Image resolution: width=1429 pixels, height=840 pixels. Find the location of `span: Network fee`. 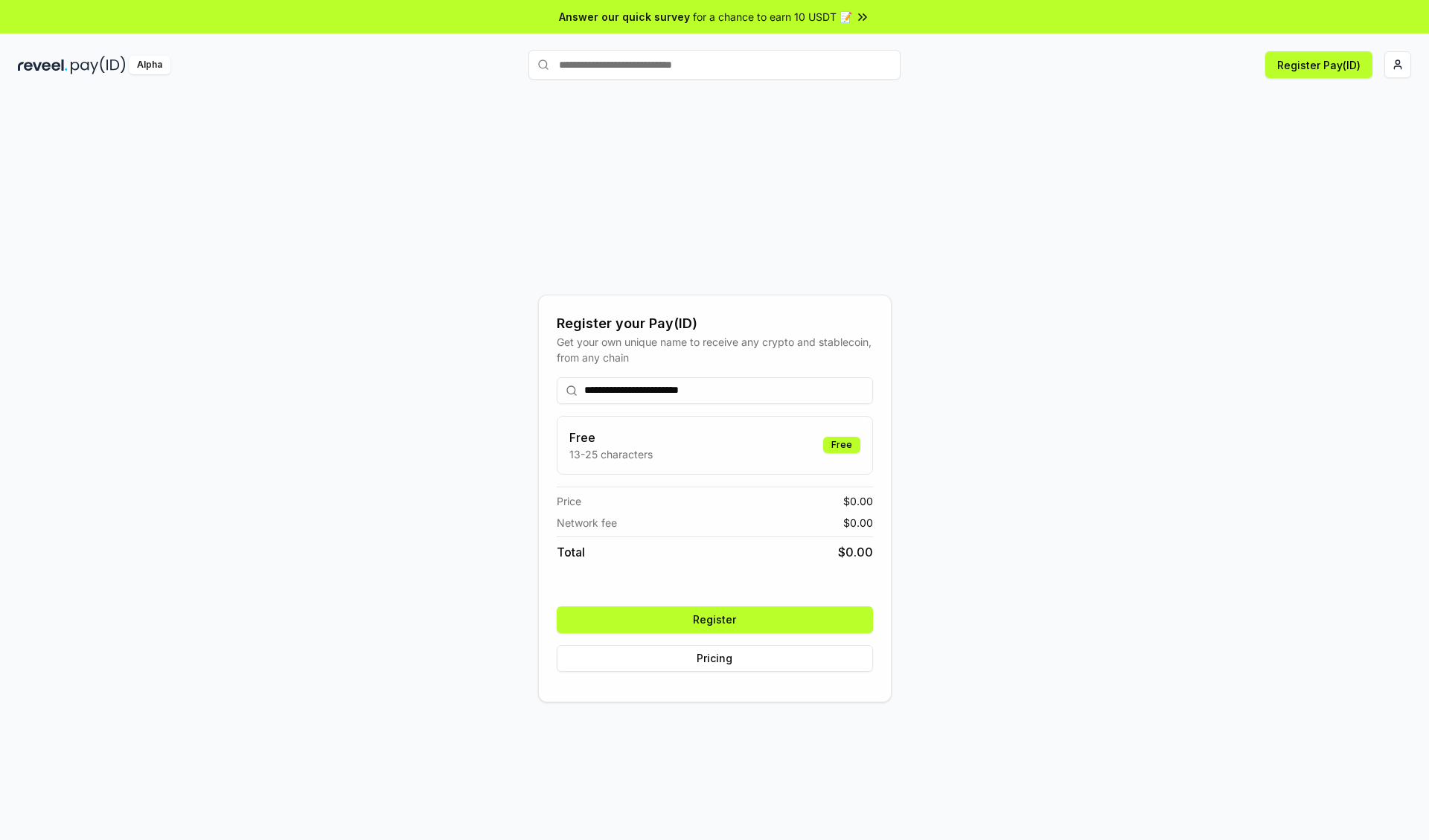

span: Network fee is located at coordinates (587, 522).